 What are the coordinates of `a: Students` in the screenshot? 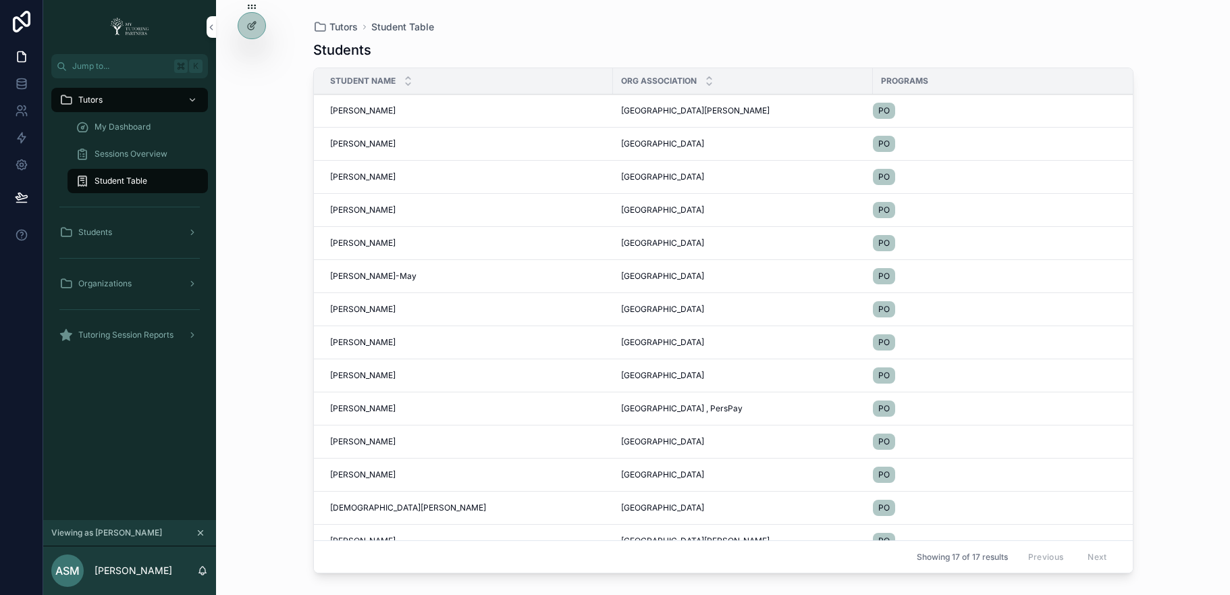 It's located at (130, 232).